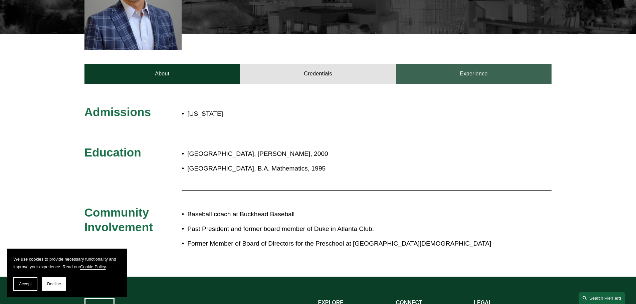  What do you see at coordinates (93, 267) in the screenshot?
I see `a: Cookie Policy` at bounding box center [93, 267].